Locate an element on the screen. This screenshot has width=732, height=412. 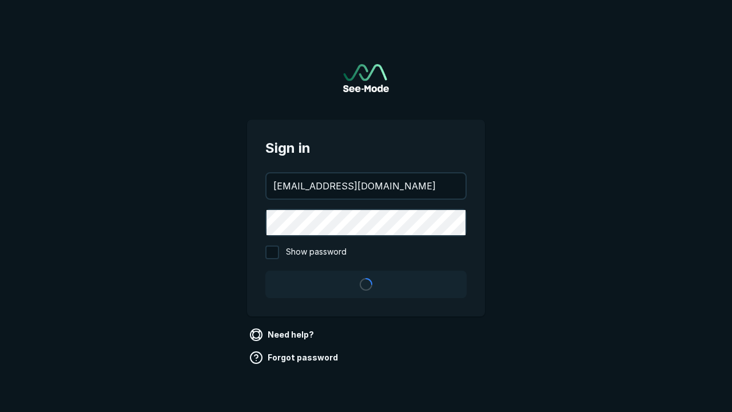
a: Need help? is located at coordinates (283, 335).